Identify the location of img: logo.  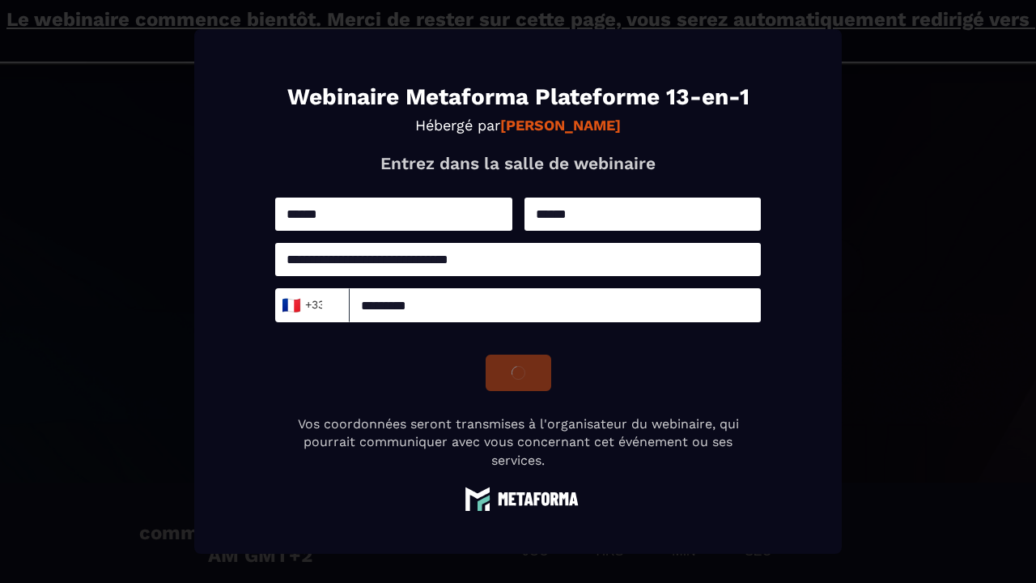
(518, 498).